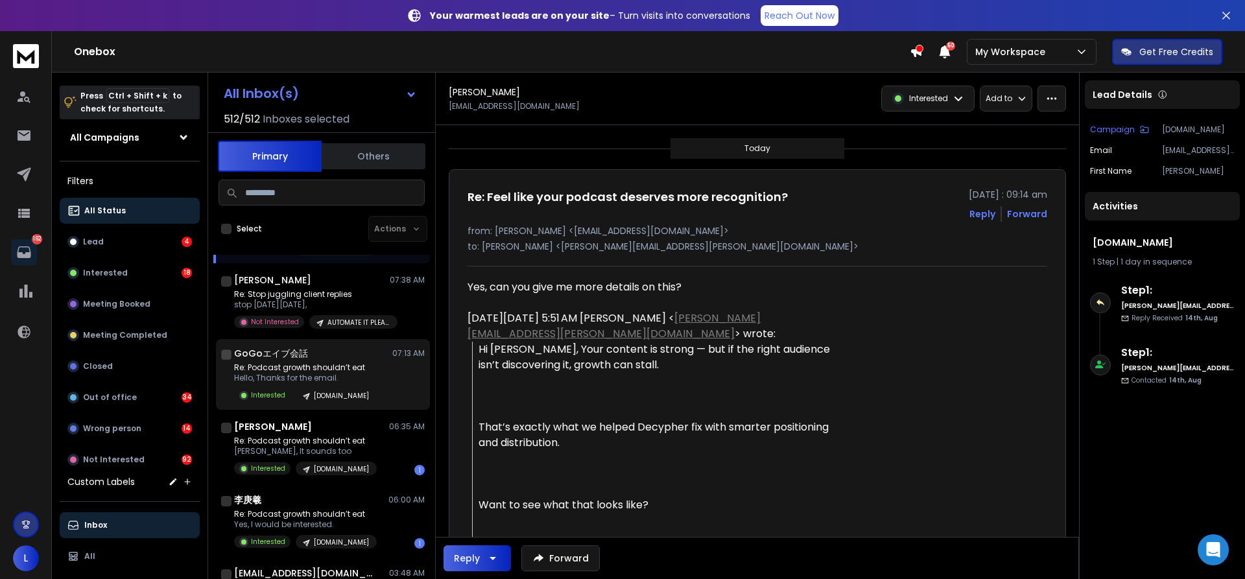  I want to click on div: 92, so click(187, 460).